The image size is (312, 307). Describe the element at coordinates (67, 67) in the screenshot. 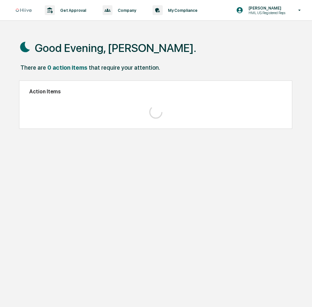

I see `div: 0 action items` at that location.